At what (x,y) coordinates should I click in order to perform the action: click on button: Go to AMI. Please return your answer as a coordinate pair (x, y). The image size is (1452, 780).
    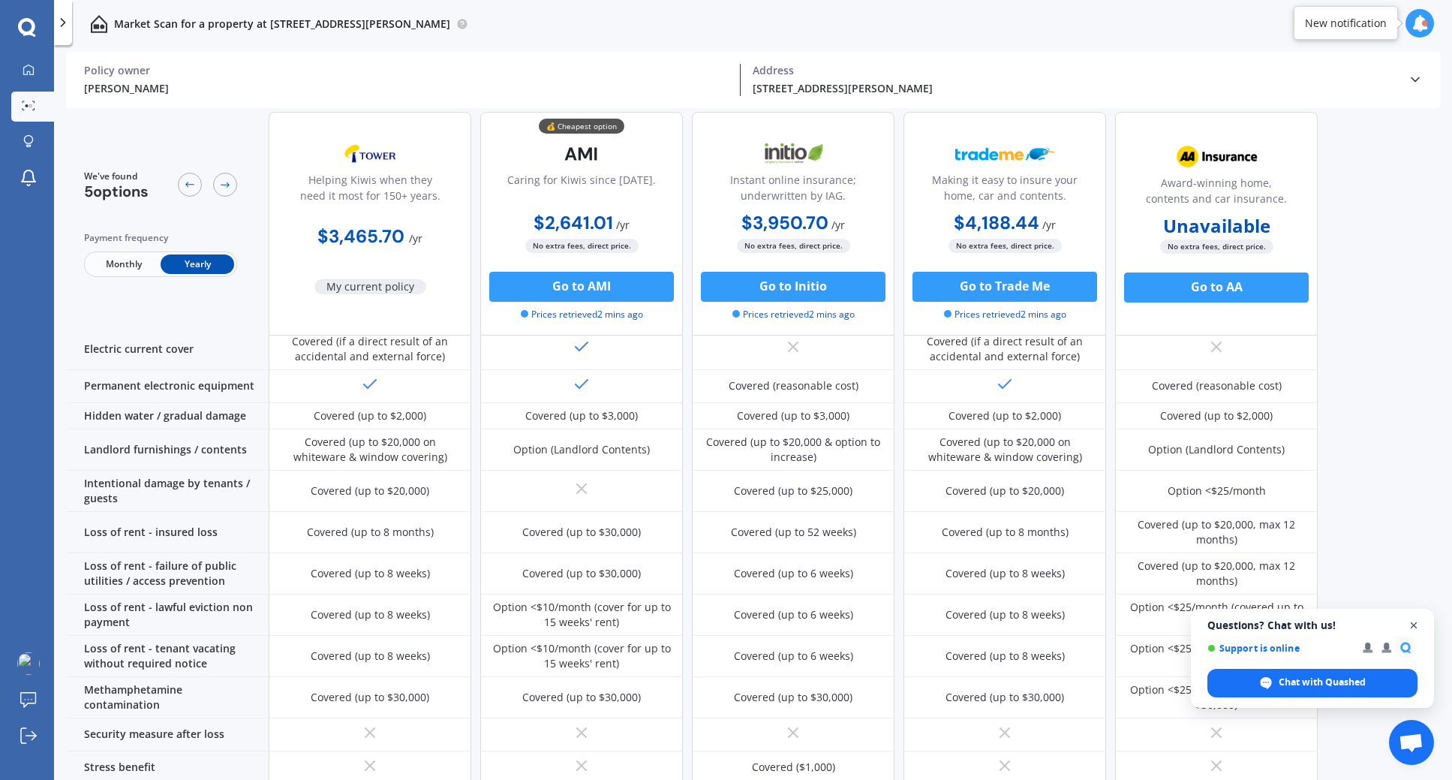
    Looking at the image, I should click on (582, 287).